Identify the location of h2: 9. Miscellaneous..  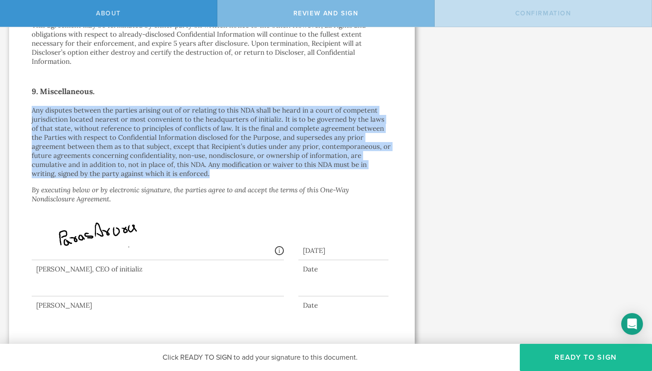
(212, 91).